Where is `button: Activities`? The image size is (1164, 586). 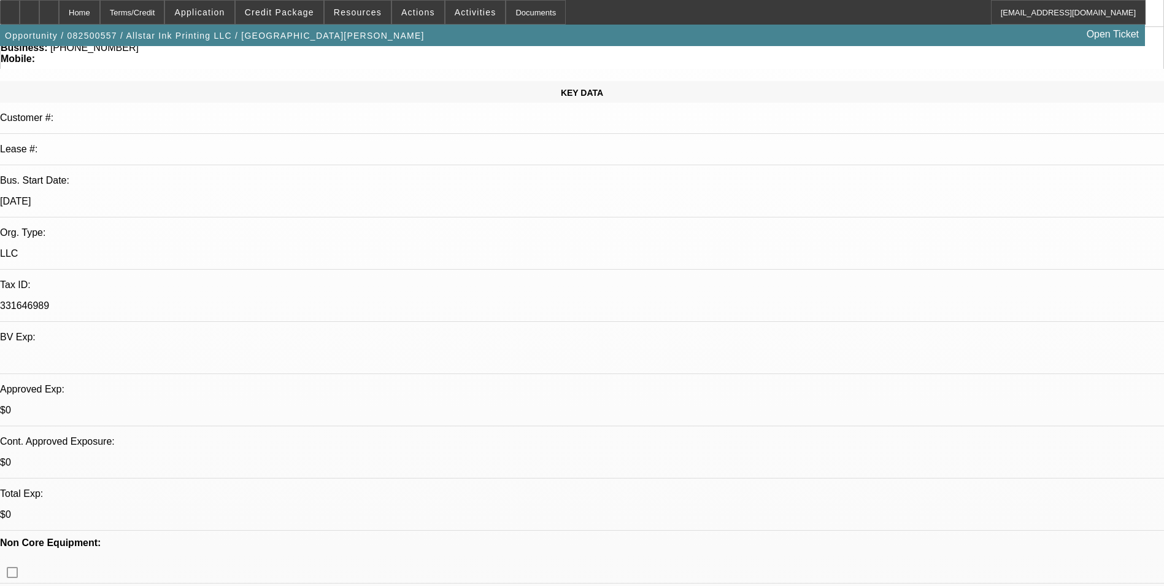 button: Activities is located at coordinates (476, 12).